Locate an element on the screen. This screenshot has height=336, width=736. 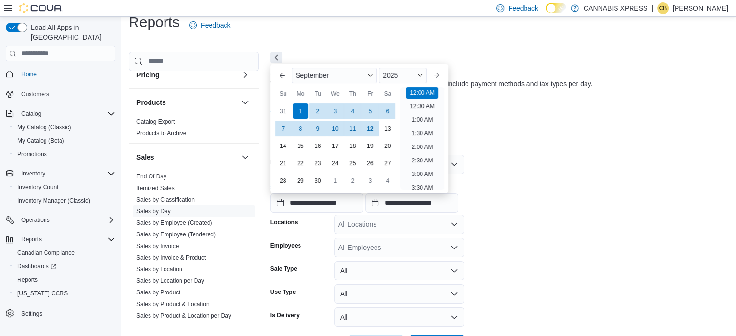
span: My Catalog (Classic) is located at coordinates (64, 127).